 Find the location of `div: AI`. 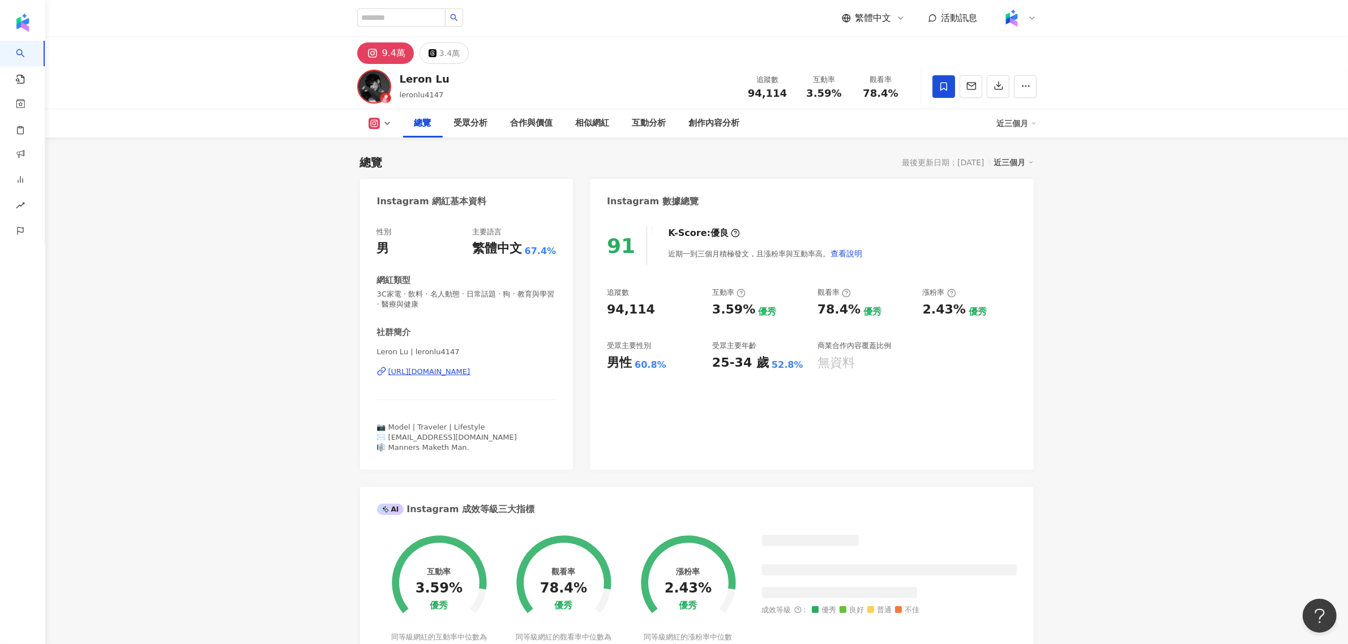

div: AI is located at coordinates (391, 509).